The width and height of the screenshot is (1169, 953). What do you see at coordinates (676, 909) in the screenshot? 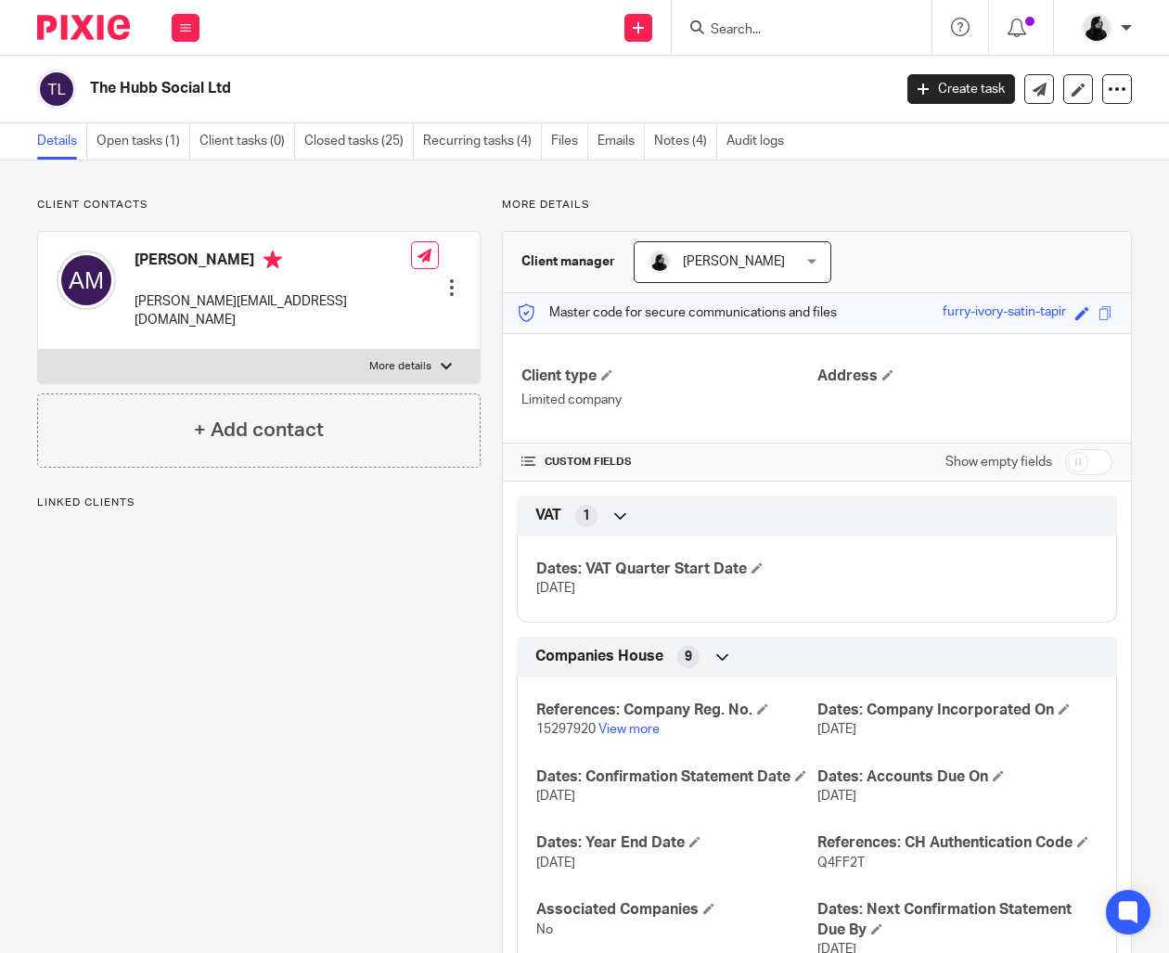
I see `h4: Associated Companies` at bounding box center [676, 909].